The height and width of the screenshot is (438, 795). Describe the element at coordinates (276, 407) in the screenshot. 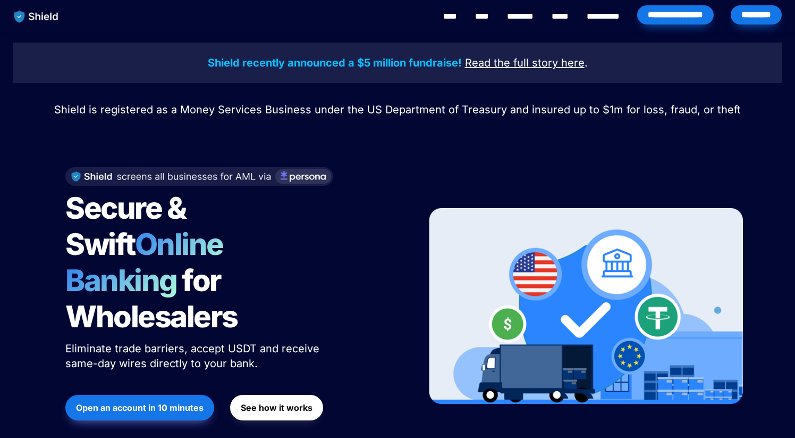

I see `strong: See how it works` at that location.